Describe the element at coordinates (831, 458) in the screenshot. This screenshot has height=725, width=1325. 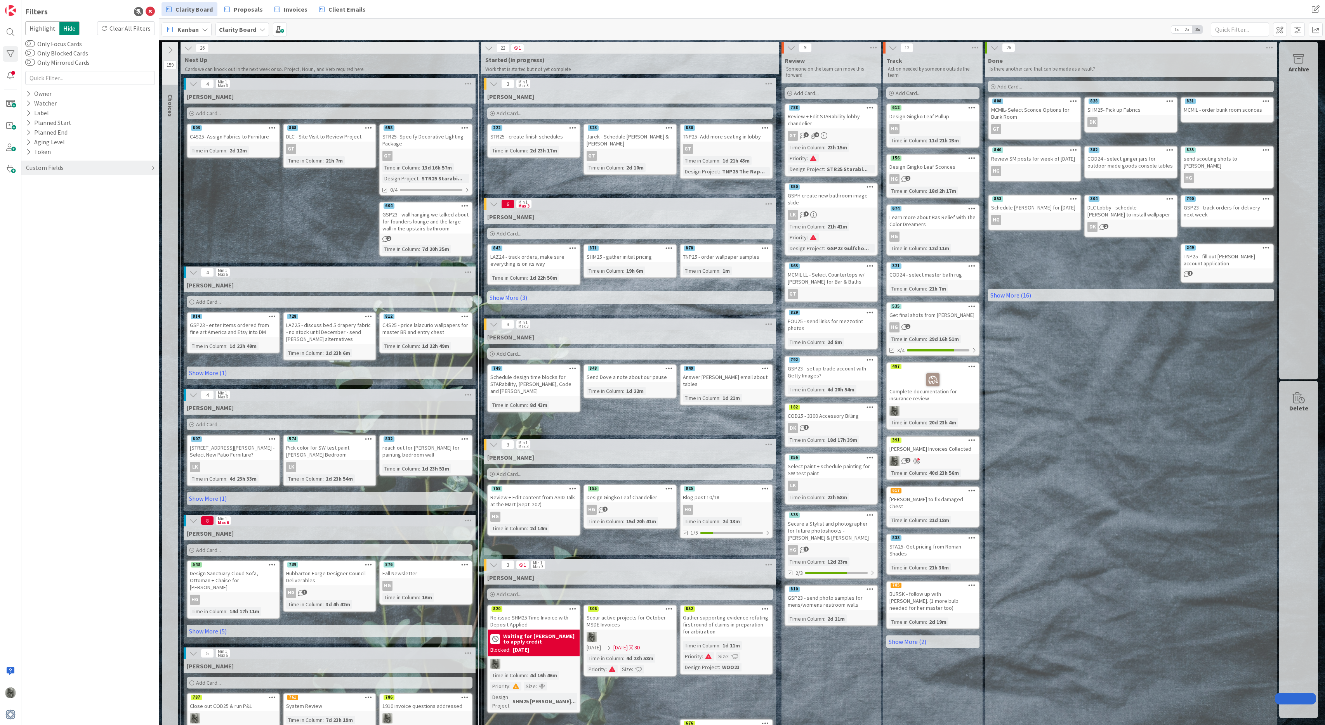
I see `div: 856` at that location.